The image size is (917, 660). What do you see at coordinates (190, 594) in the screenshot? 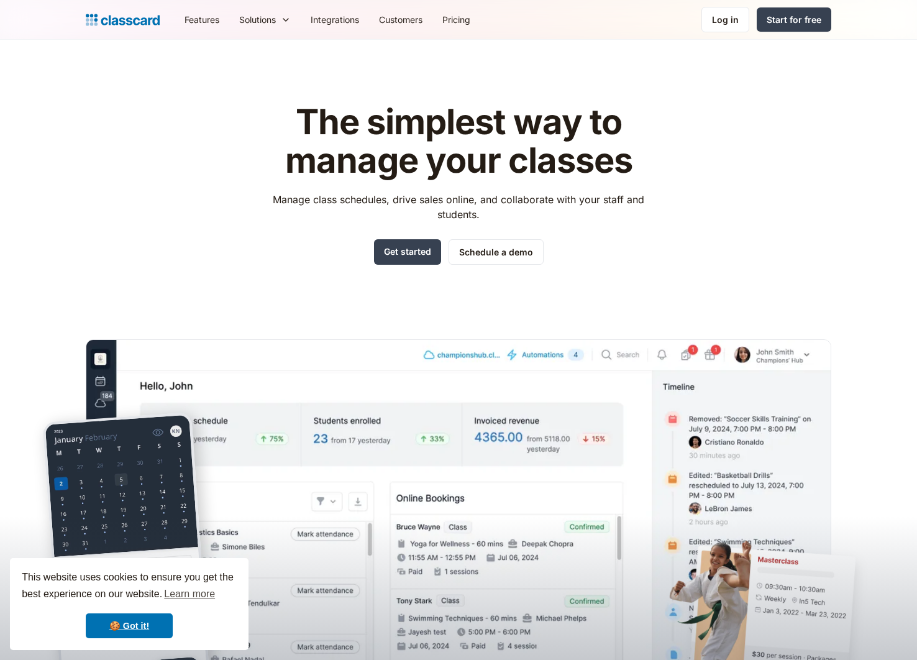
I see `a: learn more about cookies` at bounding box center [190, 594].